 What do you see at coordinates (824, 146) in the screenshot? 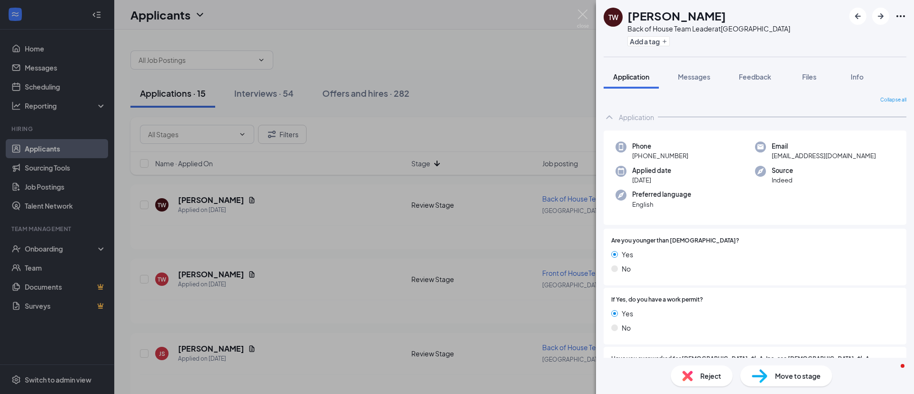
I see `span: Email` at bounding box center [824, 146].